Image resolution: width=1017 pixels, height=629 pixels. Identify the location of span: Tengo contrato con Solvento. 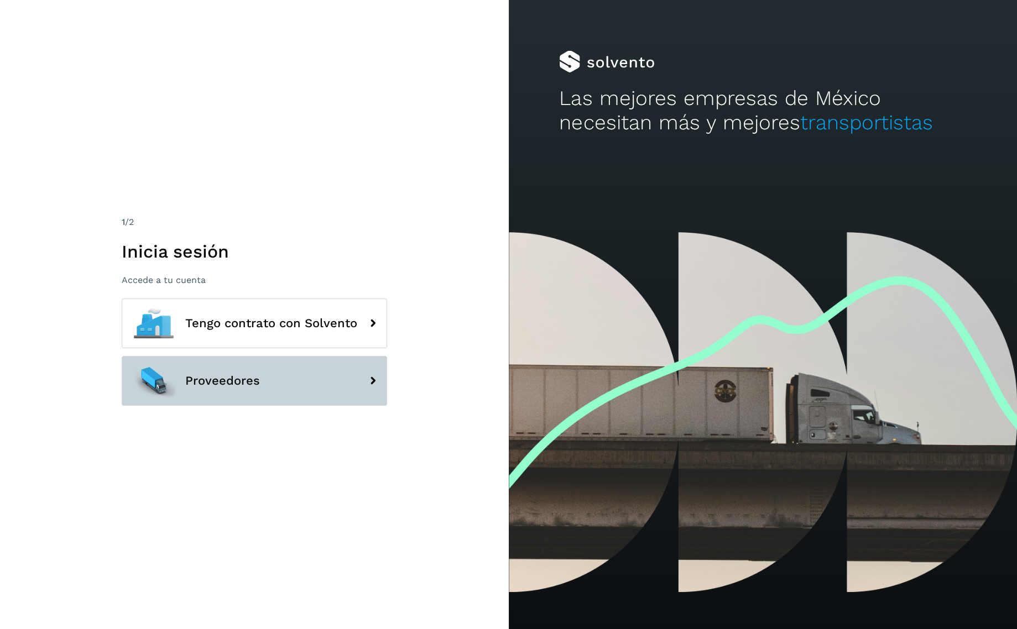
(271, 323).